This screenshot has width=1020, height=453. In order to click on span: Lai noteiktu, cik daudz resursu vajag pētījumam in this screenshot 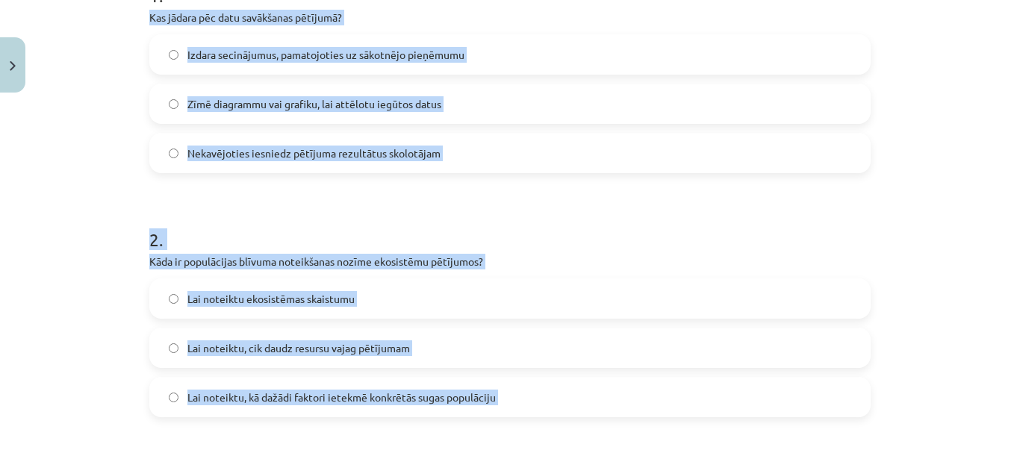, I will do `click(299, 348)`.